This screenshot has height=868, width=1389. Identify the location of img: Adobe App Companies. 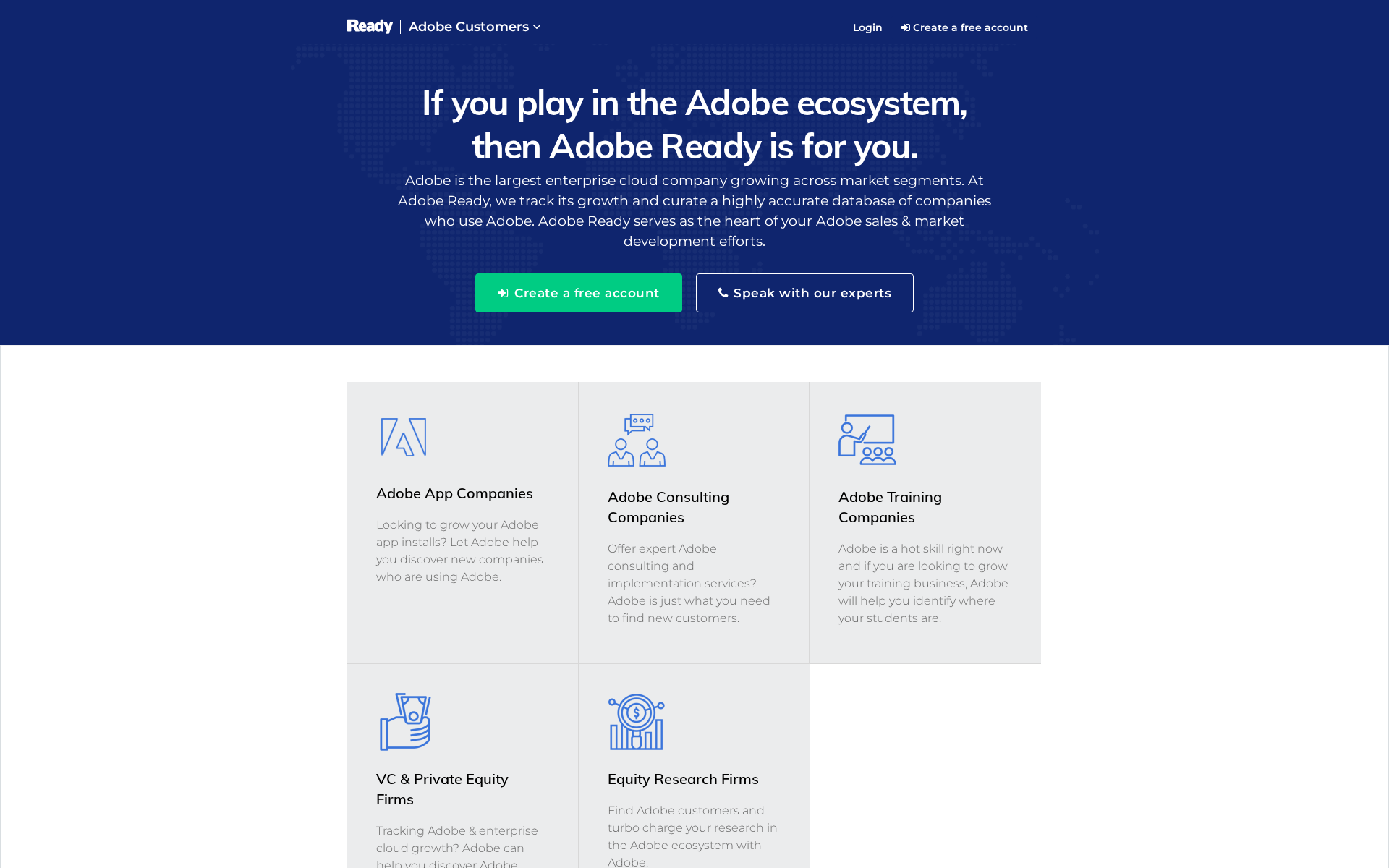
(403, 438).